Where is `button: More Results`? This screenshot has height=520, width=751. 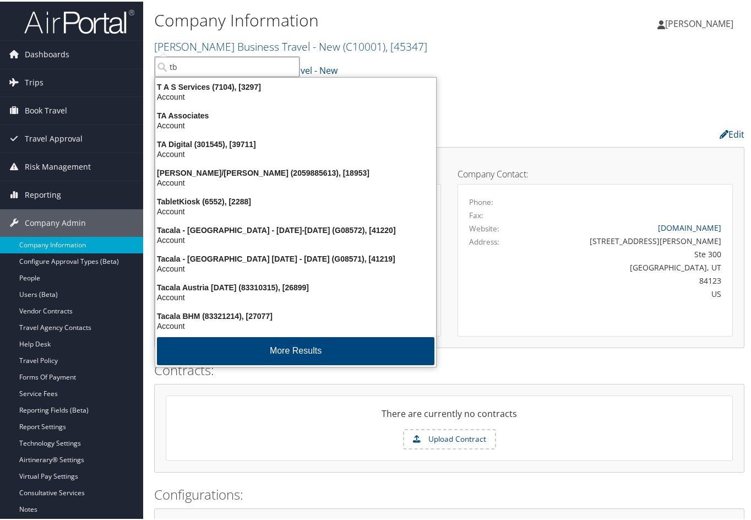 button: More Results is located at coordinates (296, 349).